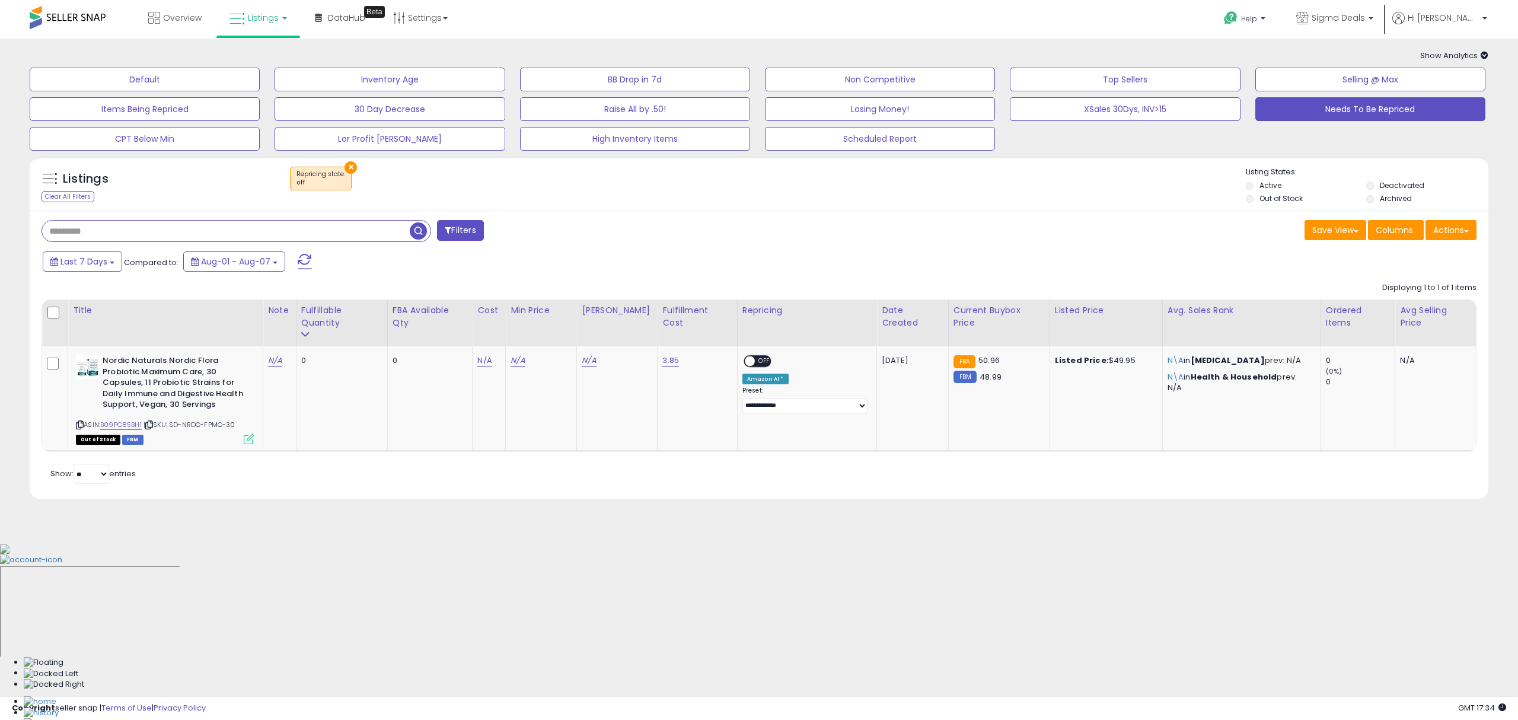  I want to click on button: Non Competitive, so click(880, 79).